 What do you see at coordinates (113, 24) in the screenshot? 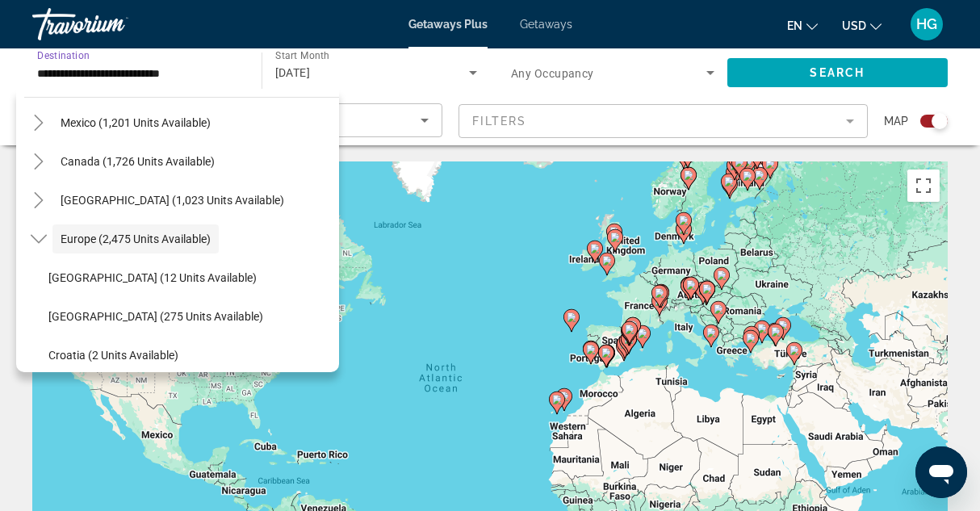
I see `a: Travorium` at bounding box center [113, 24].